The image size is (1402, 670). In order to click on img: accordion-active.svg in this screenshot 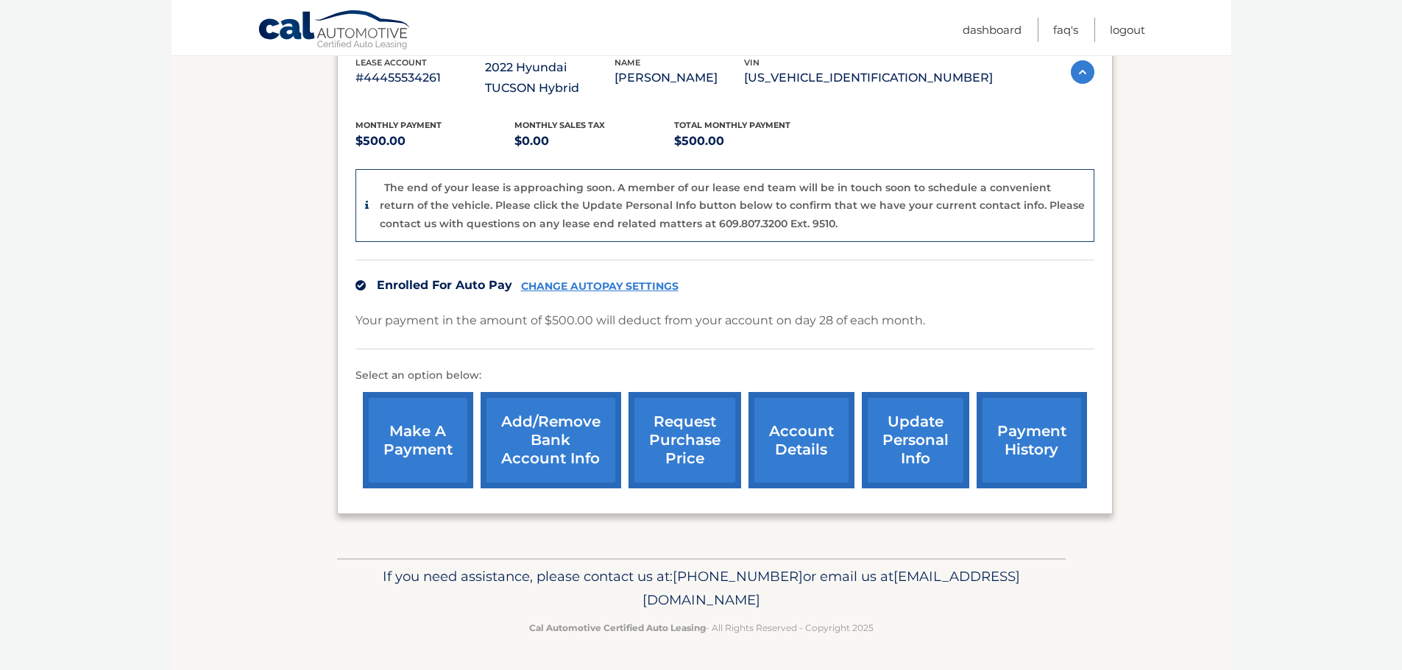, I will do `click(1082, 72)`.